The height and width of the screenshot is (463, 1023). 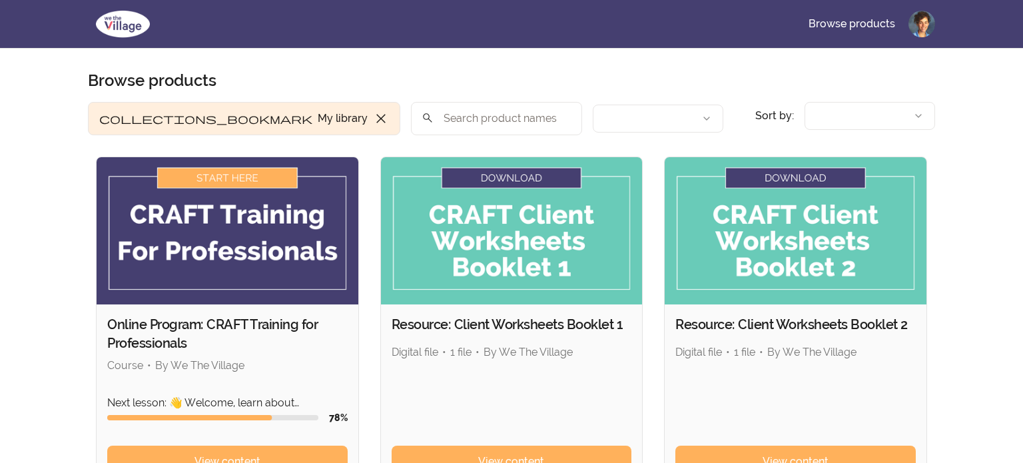 I want to click on div: Course progress, so click(x=212, y=417).